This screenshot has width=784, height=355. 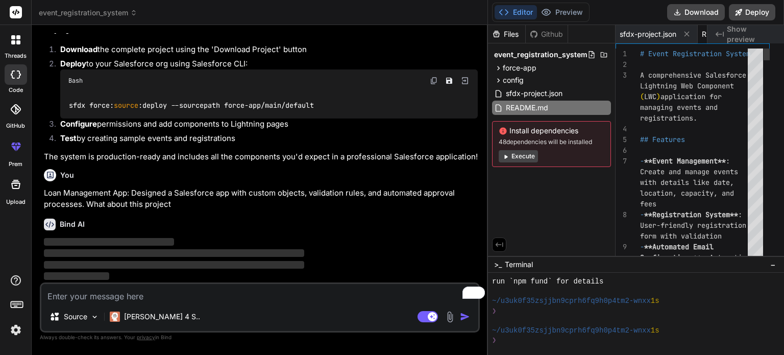 What do you see at coordinates (265, 126) in the screenshot?
I see `li: permissions and add components to Lightning pages` at bounding box center [265, 126].